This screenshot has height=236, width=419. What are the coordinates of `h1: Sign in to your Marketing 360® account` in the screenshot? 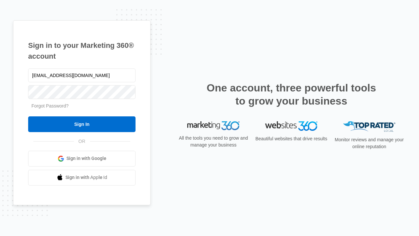 It's located at (82, 51).